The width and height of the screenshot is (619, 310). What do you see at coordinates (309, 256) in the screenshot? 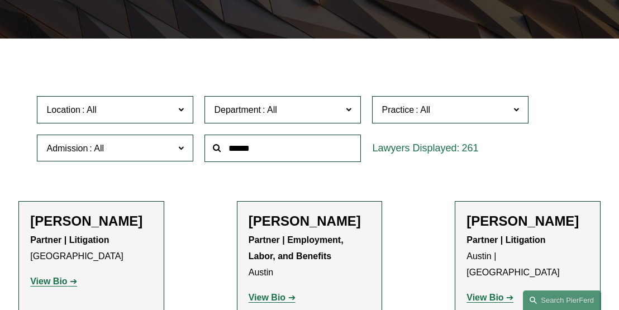
I see `p: Austin` at bounding box center [309, 256].